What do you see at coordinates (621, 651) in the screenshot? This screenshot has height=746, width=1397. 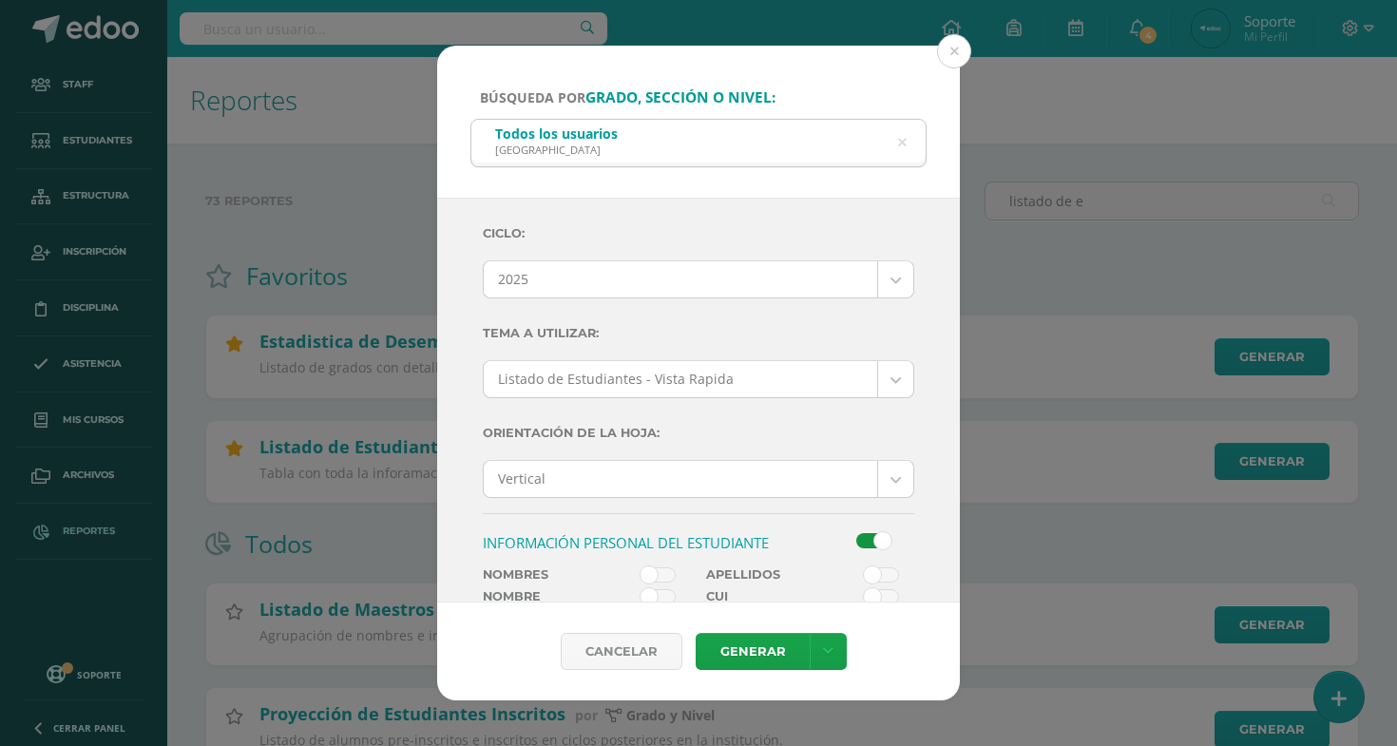 I see `div: Cancelar` at bounding box center [621, 651].